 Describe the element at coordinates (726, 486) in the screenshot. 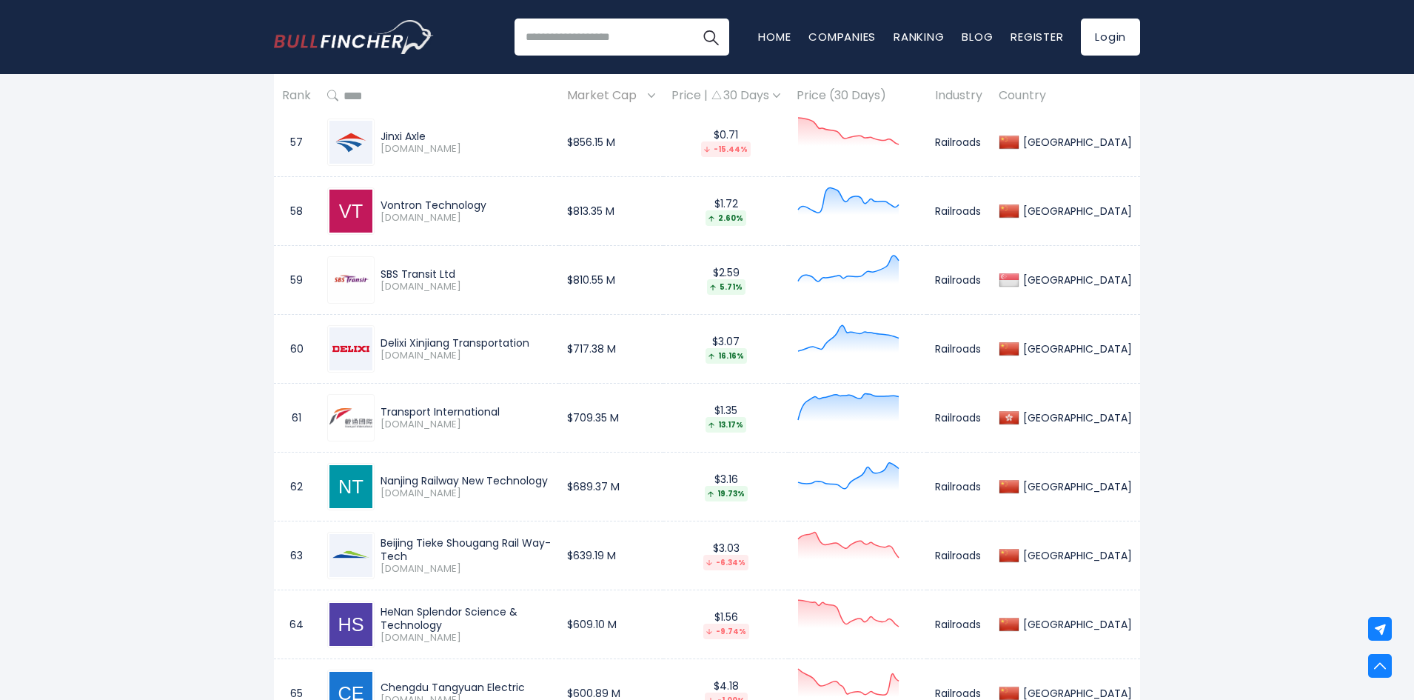

I see `div: $3.16` at that location.